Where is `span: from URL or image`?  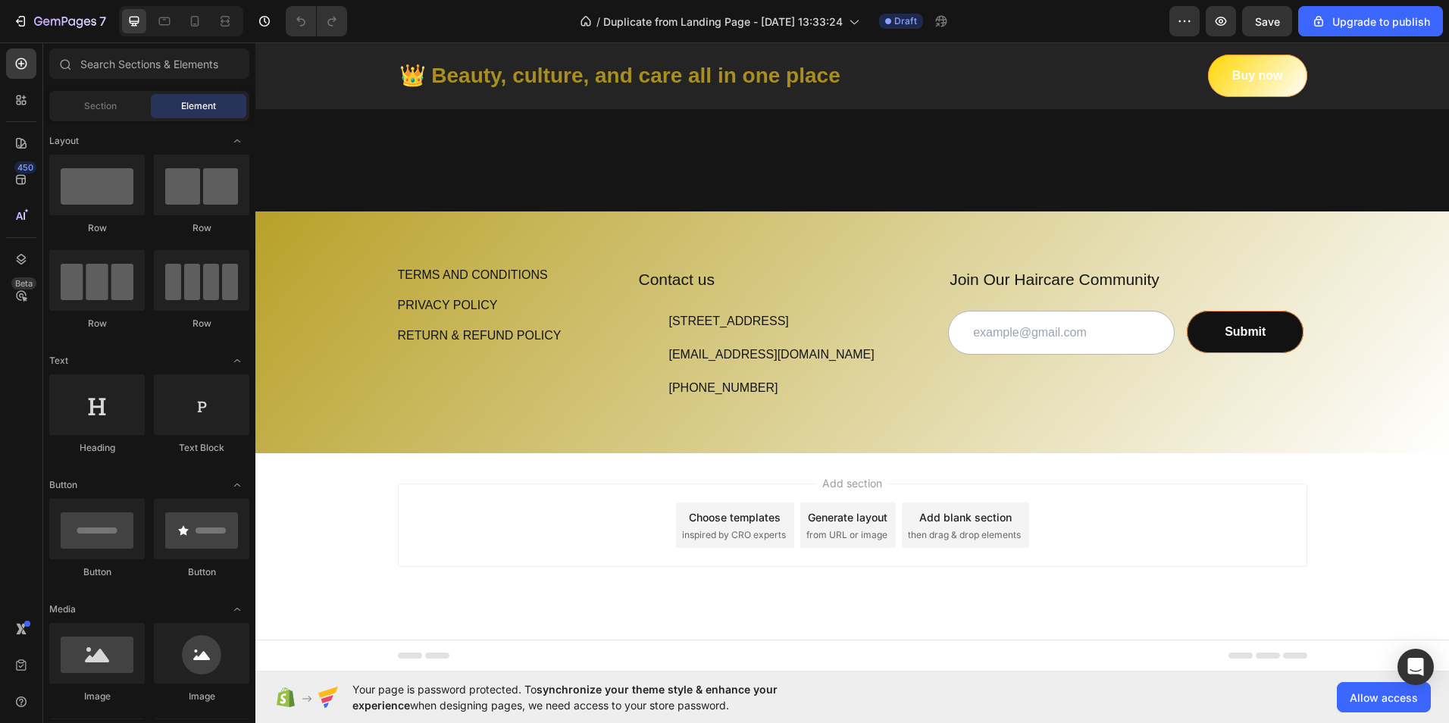
span: from URL or image is located at coordinates (591, 493).